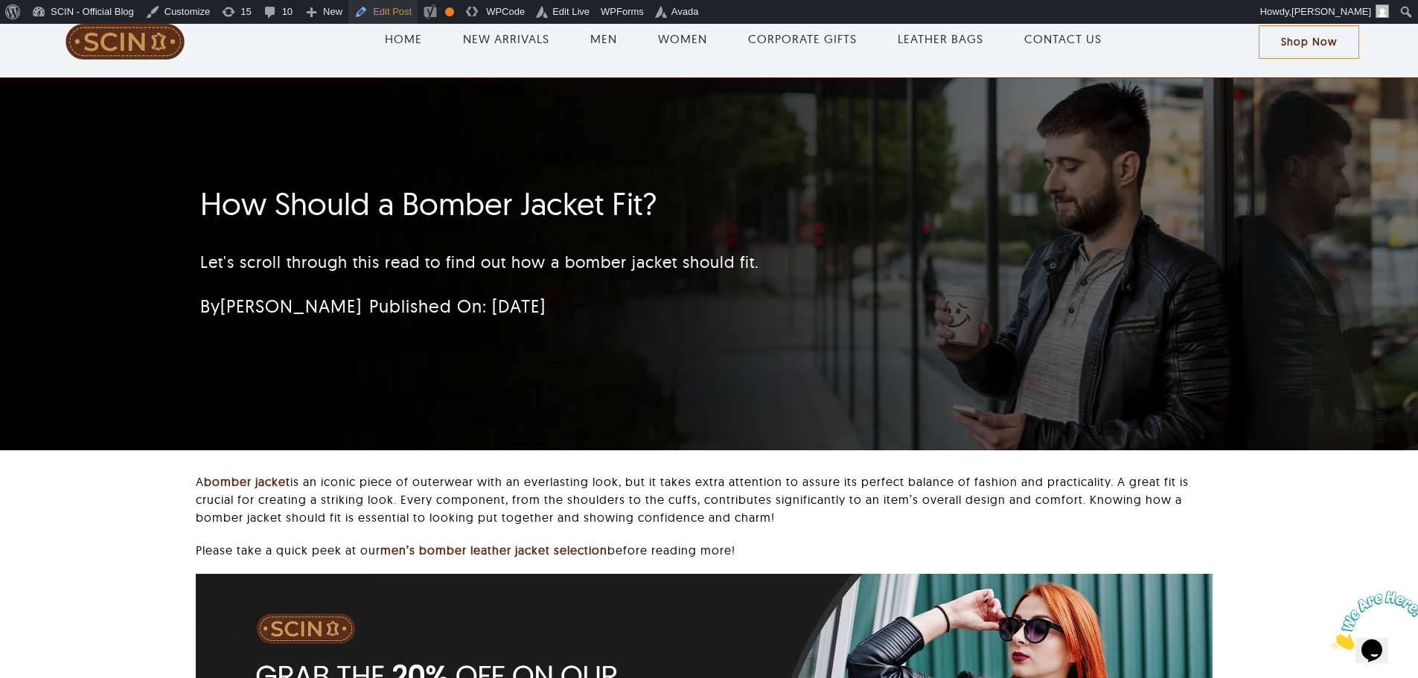 This screenshot has height=678, width=1418. Describe the element at coordinates (493, 550) in the screenshot. I see `a: men’s bomber leather jacket selection` at that location.